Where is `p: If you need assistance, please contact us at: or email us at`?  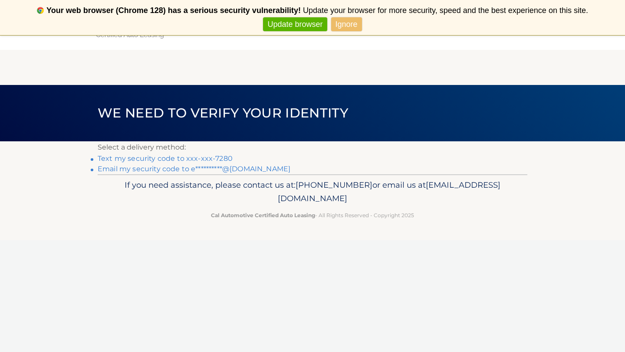 p: If you need assistance, please contact us at: or email us at is located at coordinates (313, 192).